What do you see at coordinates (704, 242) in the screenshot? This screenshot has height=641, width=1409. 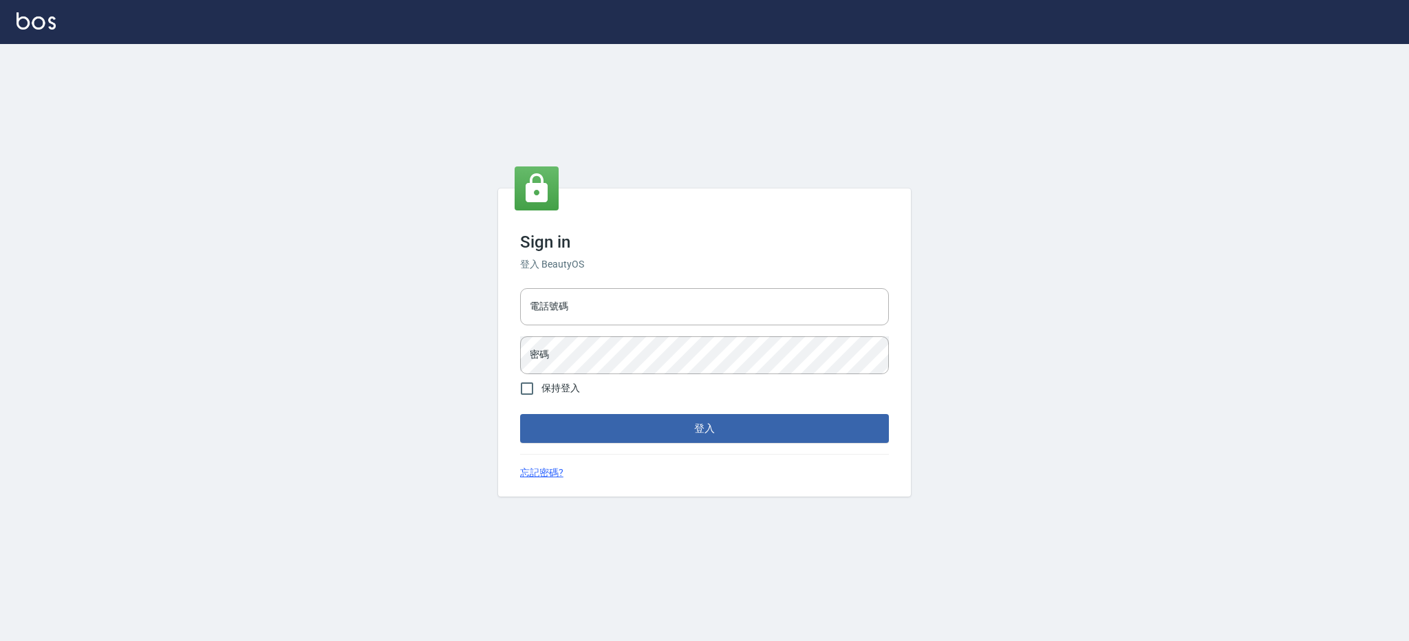 I see `h3: Sign in` at bounding box center [704, 242].